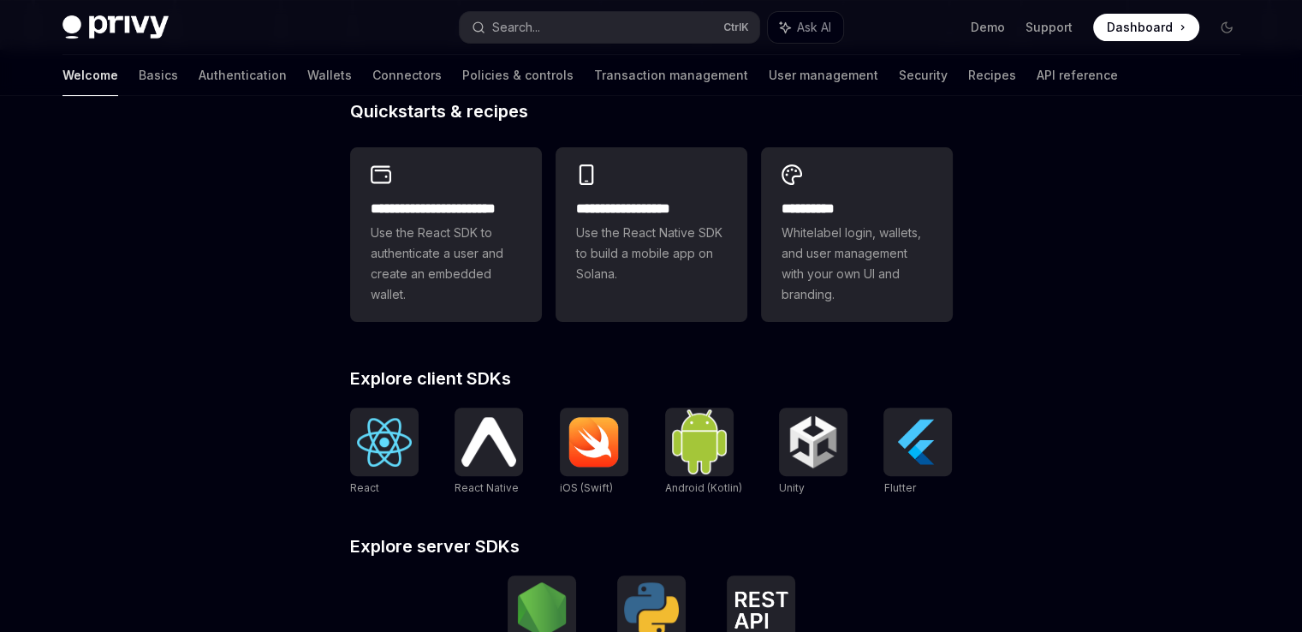 The width and height of the screenshot is (1302, 632). I want to click on a: API reference, so click(1077, 75).